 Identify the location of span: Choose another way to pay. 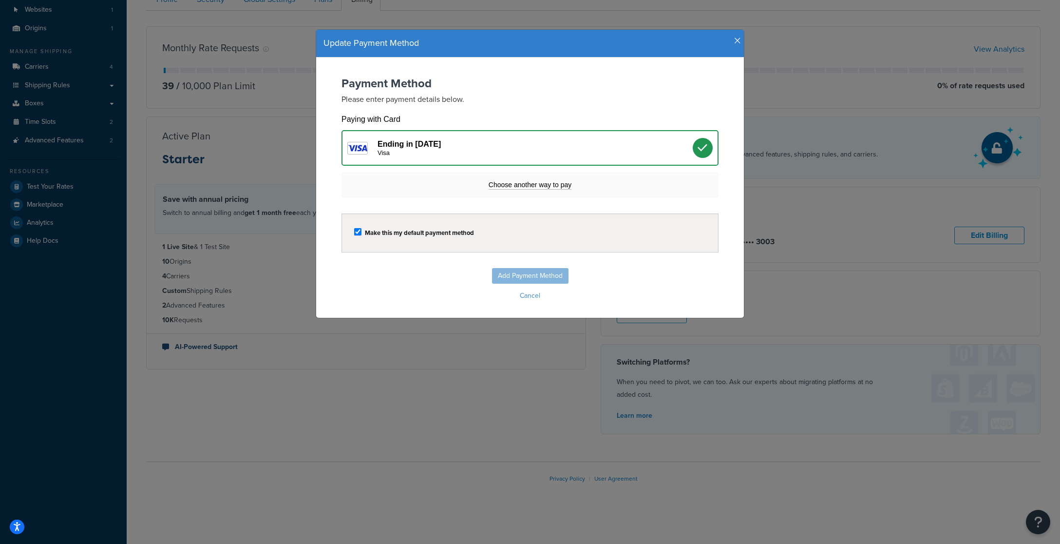
(530, 185).